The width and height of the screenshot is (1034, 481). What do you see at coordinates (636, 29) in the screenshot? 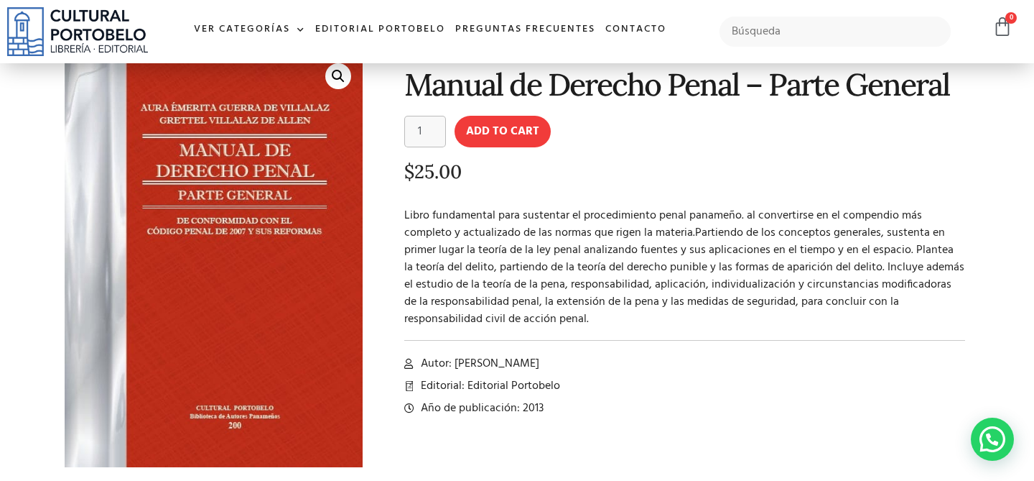
I see `a: Contacto` at bounding box center [636, 29].